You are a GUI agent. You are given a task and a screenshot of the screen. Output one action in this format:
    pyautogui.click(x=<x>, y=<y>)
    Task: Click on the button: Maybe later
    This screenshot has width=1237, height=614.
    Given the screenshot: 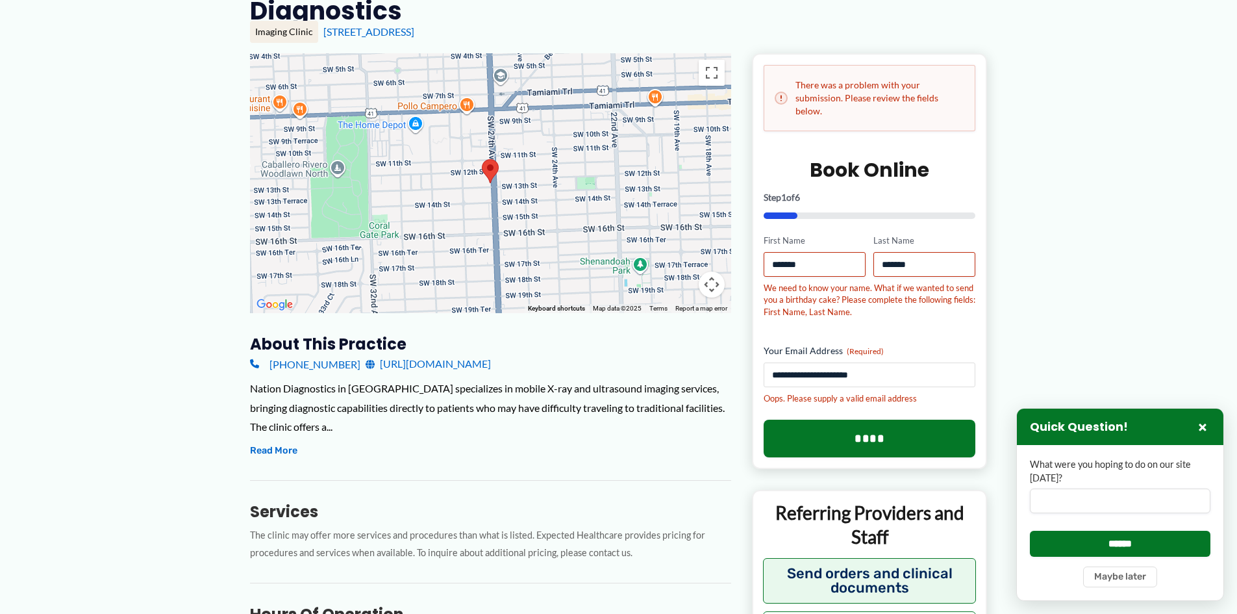 What is the action you would take?
    pyautogui.click(x=1120, y=577)
    